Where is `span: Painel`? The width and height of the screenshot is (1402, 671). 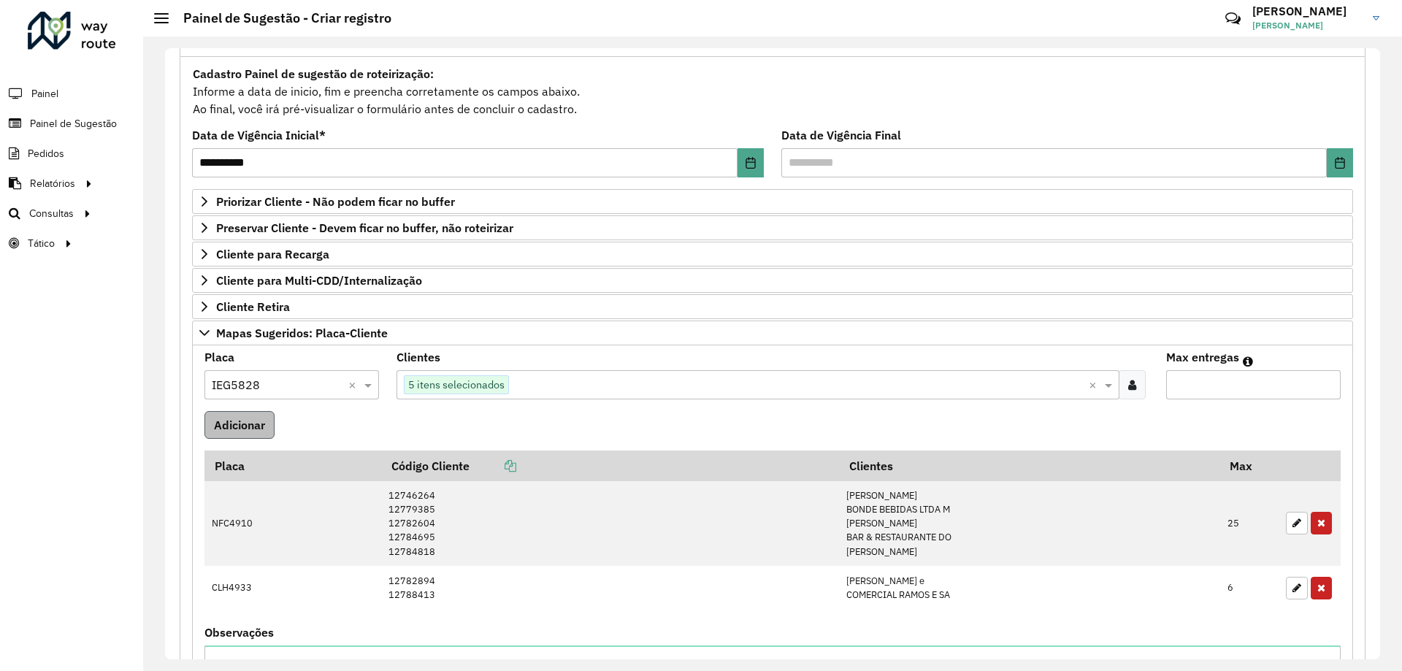 span: Painel is located at coordinates (45, 93).